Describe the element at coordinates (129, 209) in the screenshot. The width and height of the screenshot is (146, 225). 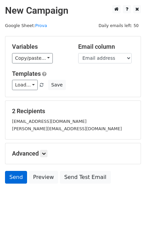
I see `div: Widget chat` at that location.